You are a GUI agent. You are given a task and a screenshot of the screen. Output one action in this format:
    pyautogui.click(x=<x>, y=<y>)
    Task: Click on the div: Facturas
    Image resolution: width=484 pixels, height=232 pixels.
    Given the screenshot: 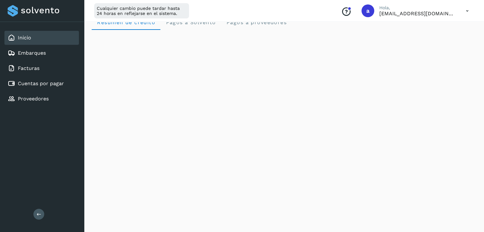 What is the action you would take?
    pyautogui.click(x=42, y=68)
    